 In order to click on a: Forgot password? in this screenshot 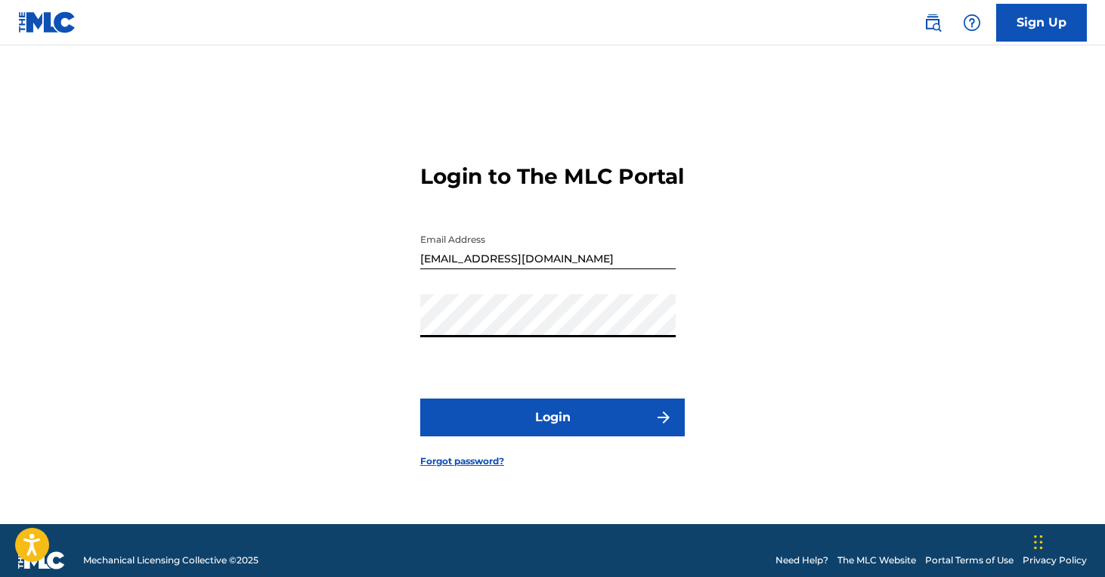, I will do `click(462, 461)`.